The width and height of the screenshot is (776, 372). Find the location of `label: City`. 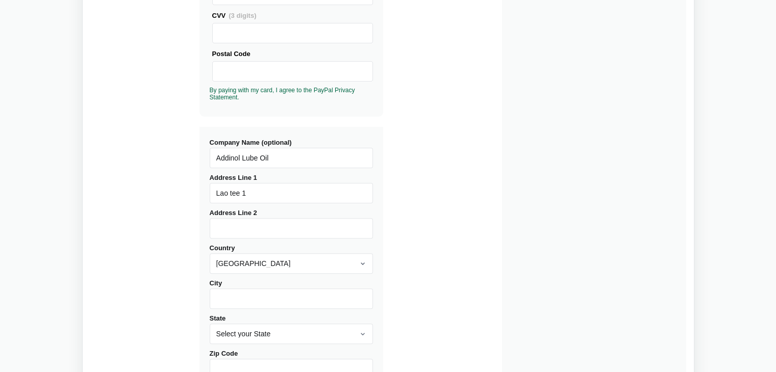

label: City is located at coordinates (291, 294).